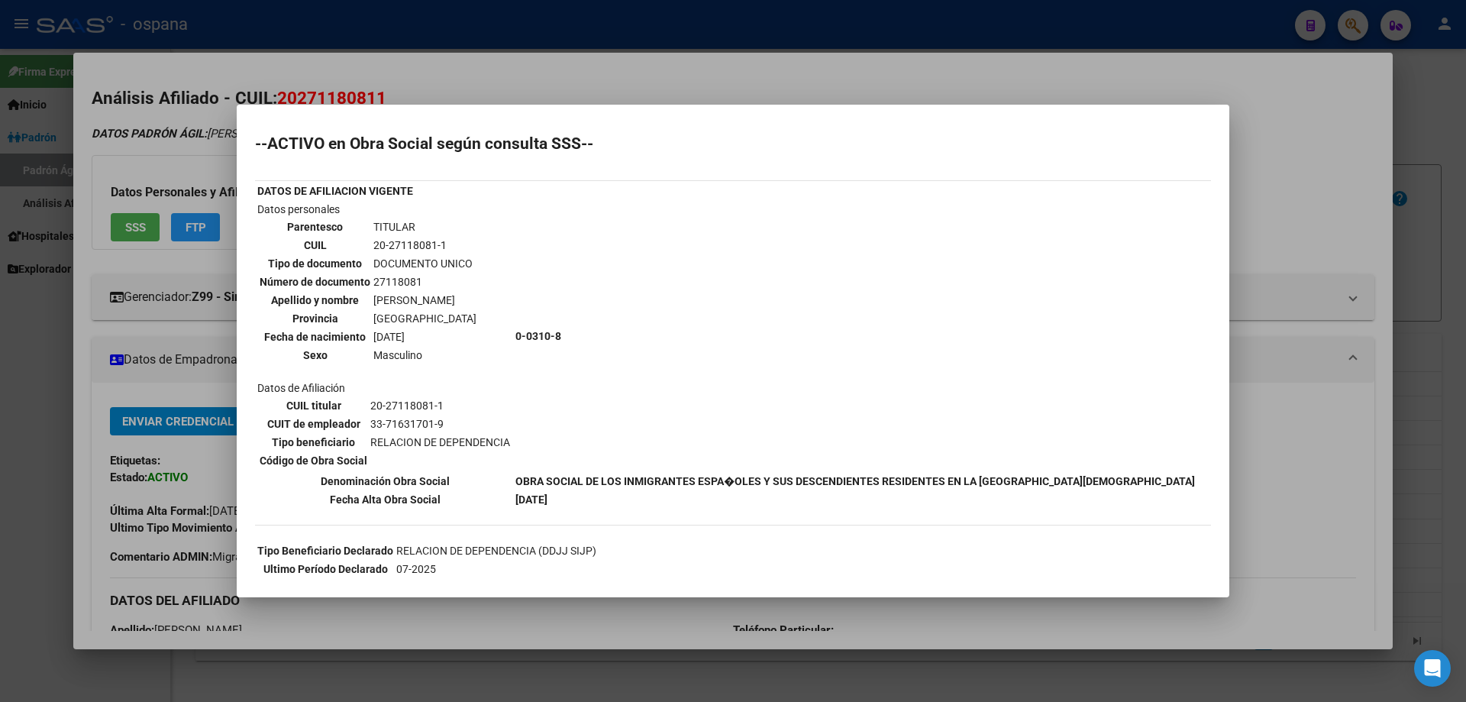 The image size is (1466, 702). What do you see at coordinates (425, 355) in the screenshot?
I see `td: Masculino` at bounding box center [425, 355].